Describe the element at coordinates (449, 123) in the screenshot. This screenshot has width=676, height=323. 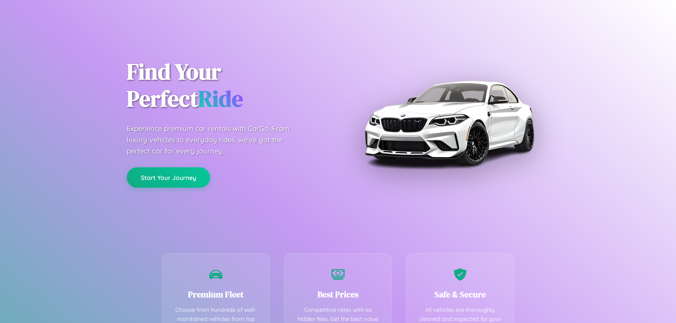
I see `img: Premium BMW car rental vehicle` at that location.